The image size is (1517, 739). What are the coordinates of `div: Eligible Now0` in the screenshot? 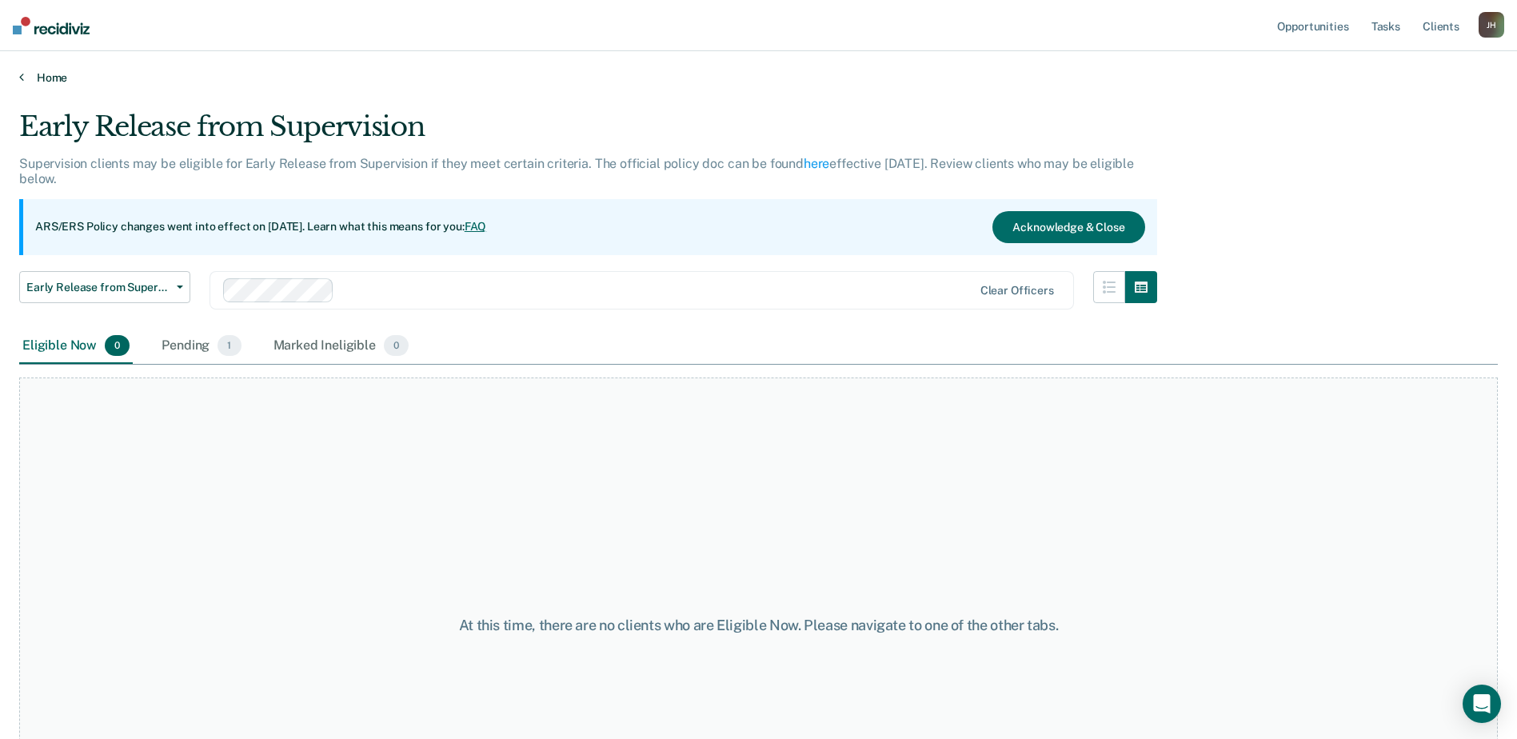 It's located at (76, 346).